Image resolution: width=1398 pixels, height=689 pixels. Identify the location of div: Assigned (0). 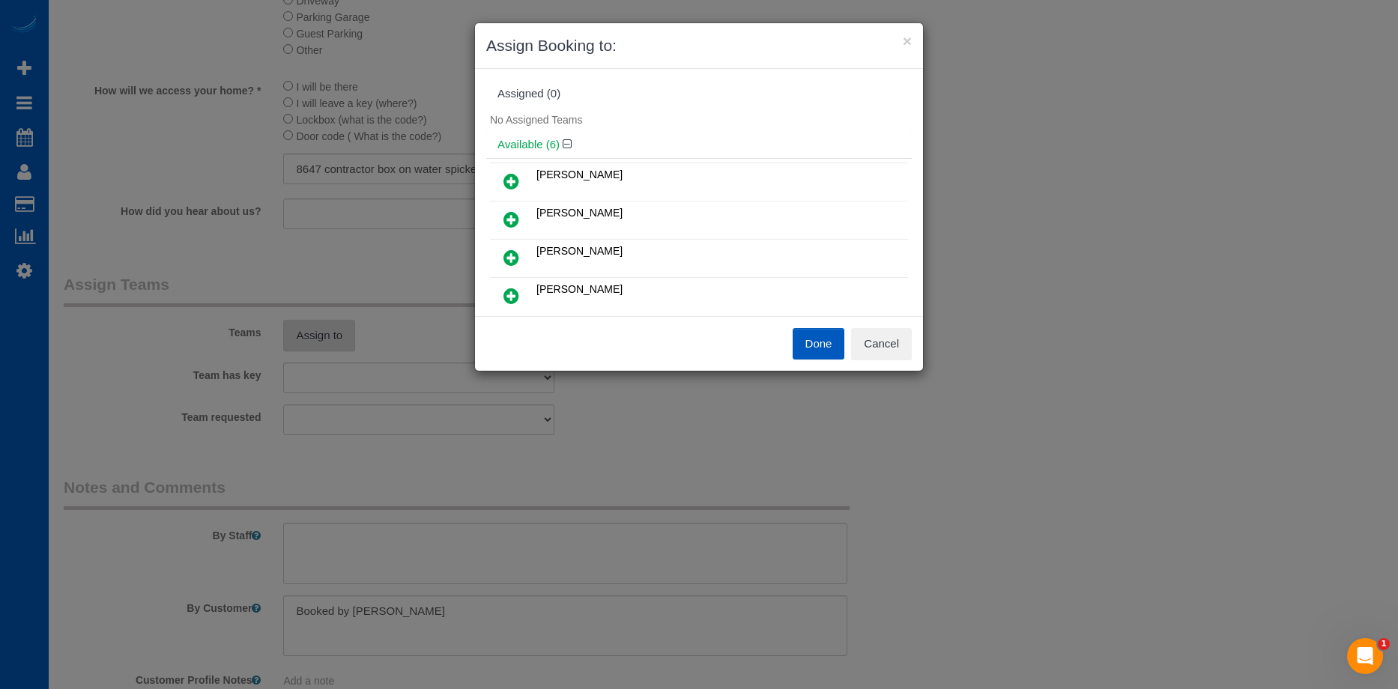
(699, 94).